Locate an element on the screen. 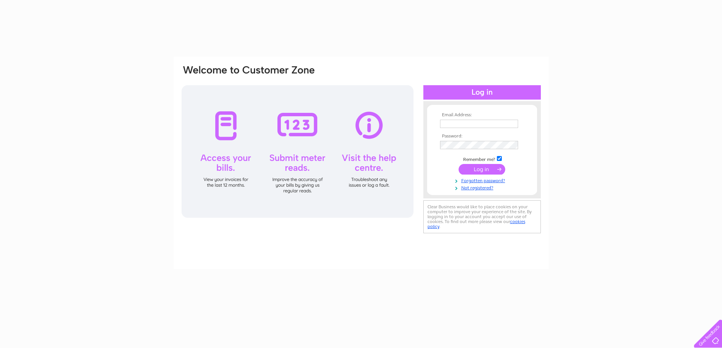 Image resolution: width=722 pixels, height=348 pixels. th: Email Address: is located at coordinates (482, 115).